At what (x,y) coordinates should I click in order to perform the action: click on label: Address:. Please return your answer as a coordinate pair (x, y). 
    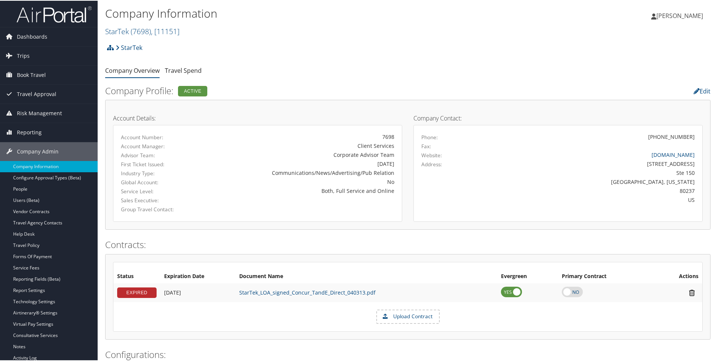
    Looking at the image, I should click on (431, 164).